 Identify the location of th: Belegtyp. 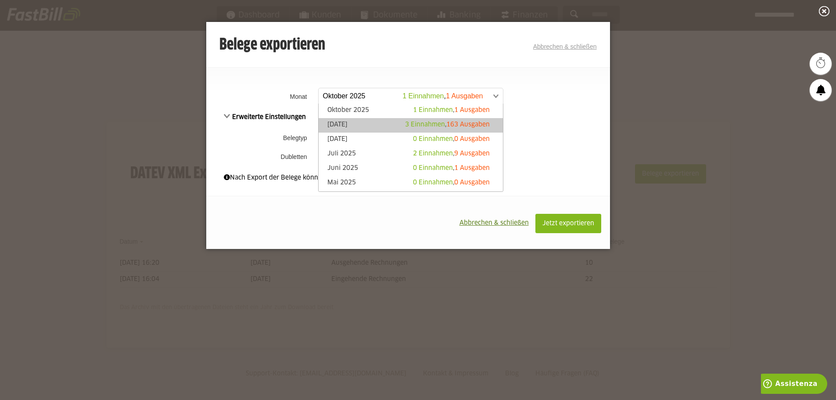
(261, 138).